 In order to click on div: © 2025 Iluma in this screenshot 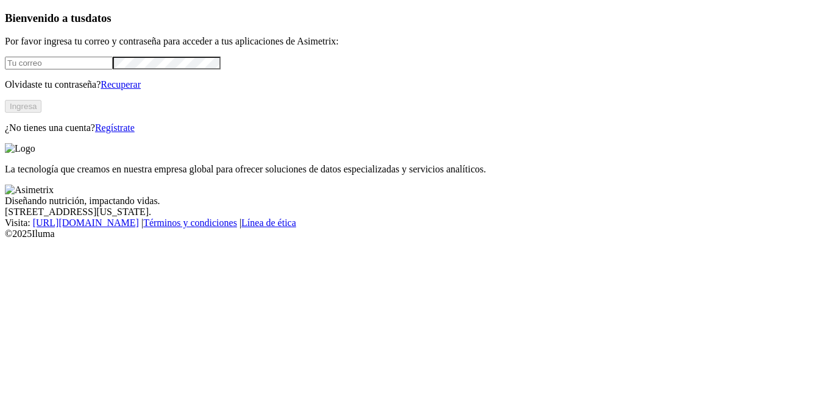, I will do `click(415, 234)`.